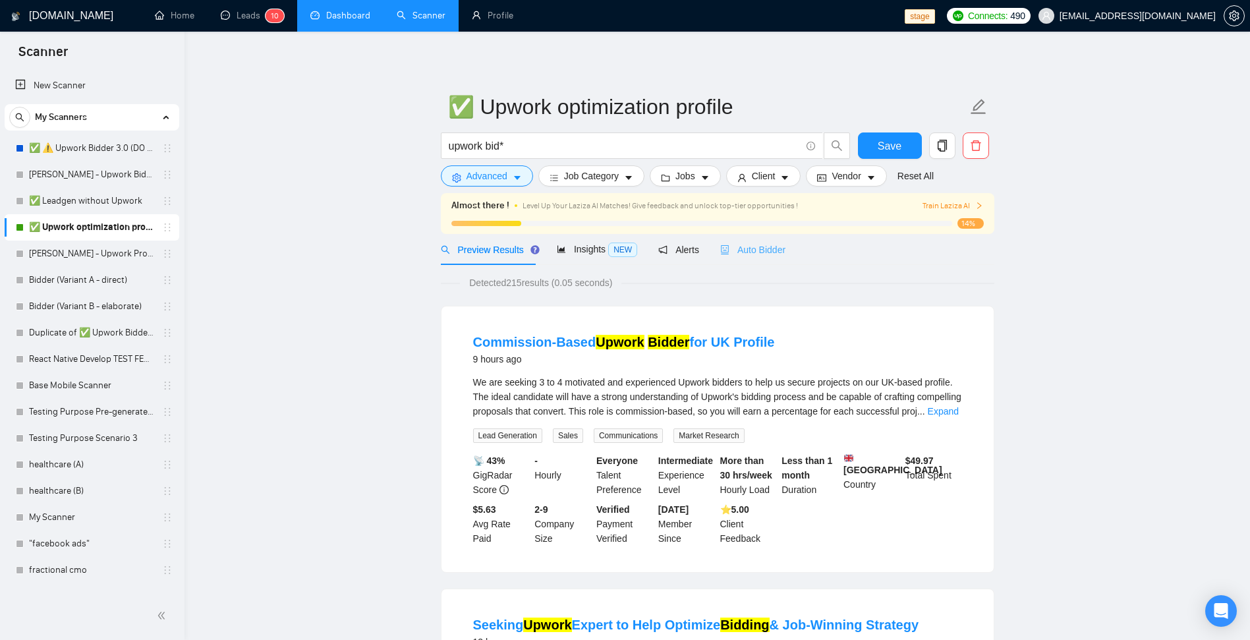  I want to click on a: Base Mobile Scanner, so click(92, 386).